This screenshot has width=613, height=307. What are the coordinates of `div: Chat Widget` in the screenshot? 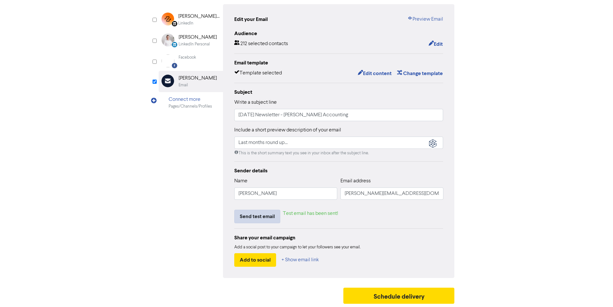 It's located at (597, 291).